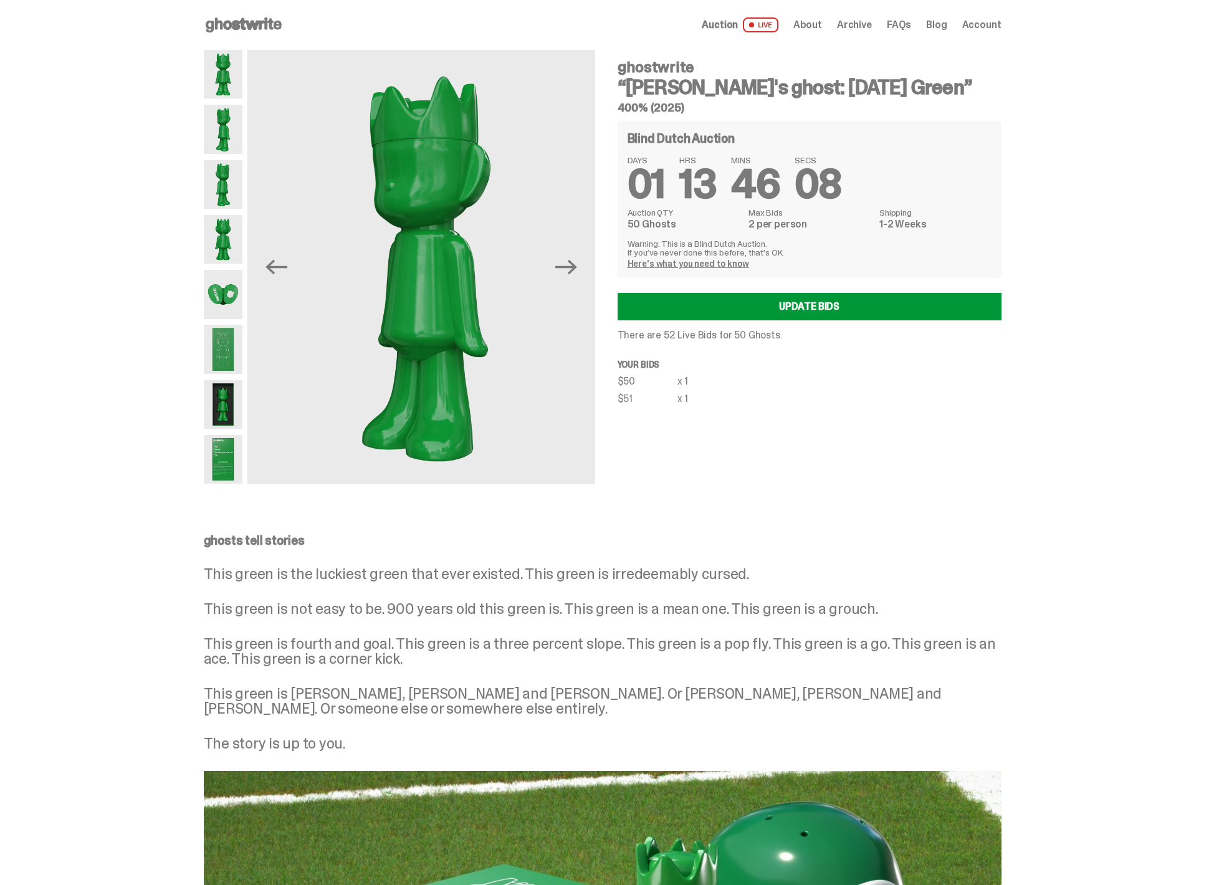 The height and width of the screenshot is (885, 1214). What do you see at coordinates (810, 365) in the screenshot?
I see `p: Your bids` at bounding box center [810, 365].